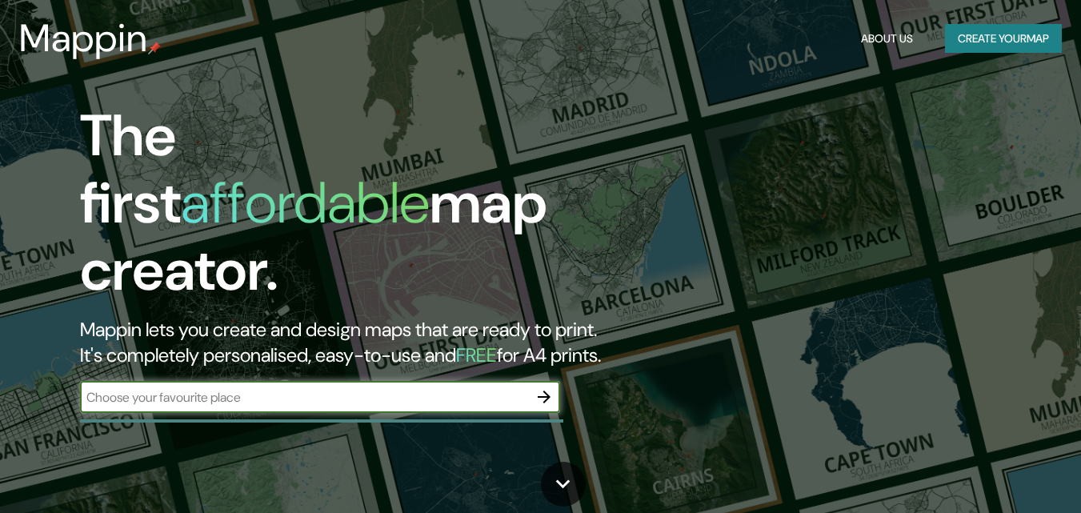 This screenshot has height=513, width=1081. Describe the element at coordinates (305, 202) in the screenshot. I see `h1: affordable` at that location.